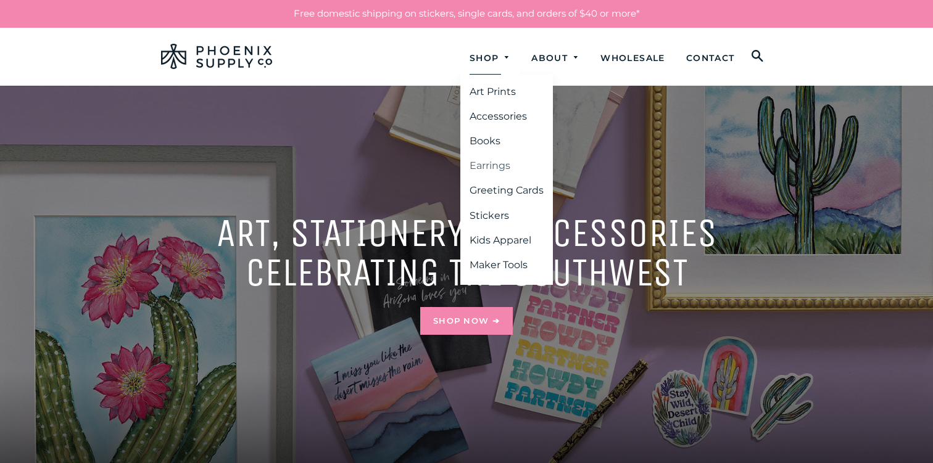  Describe the element at coordinates (217, 56) in the screenshot. I see `img: Phoenix Supply Co.` at that location.